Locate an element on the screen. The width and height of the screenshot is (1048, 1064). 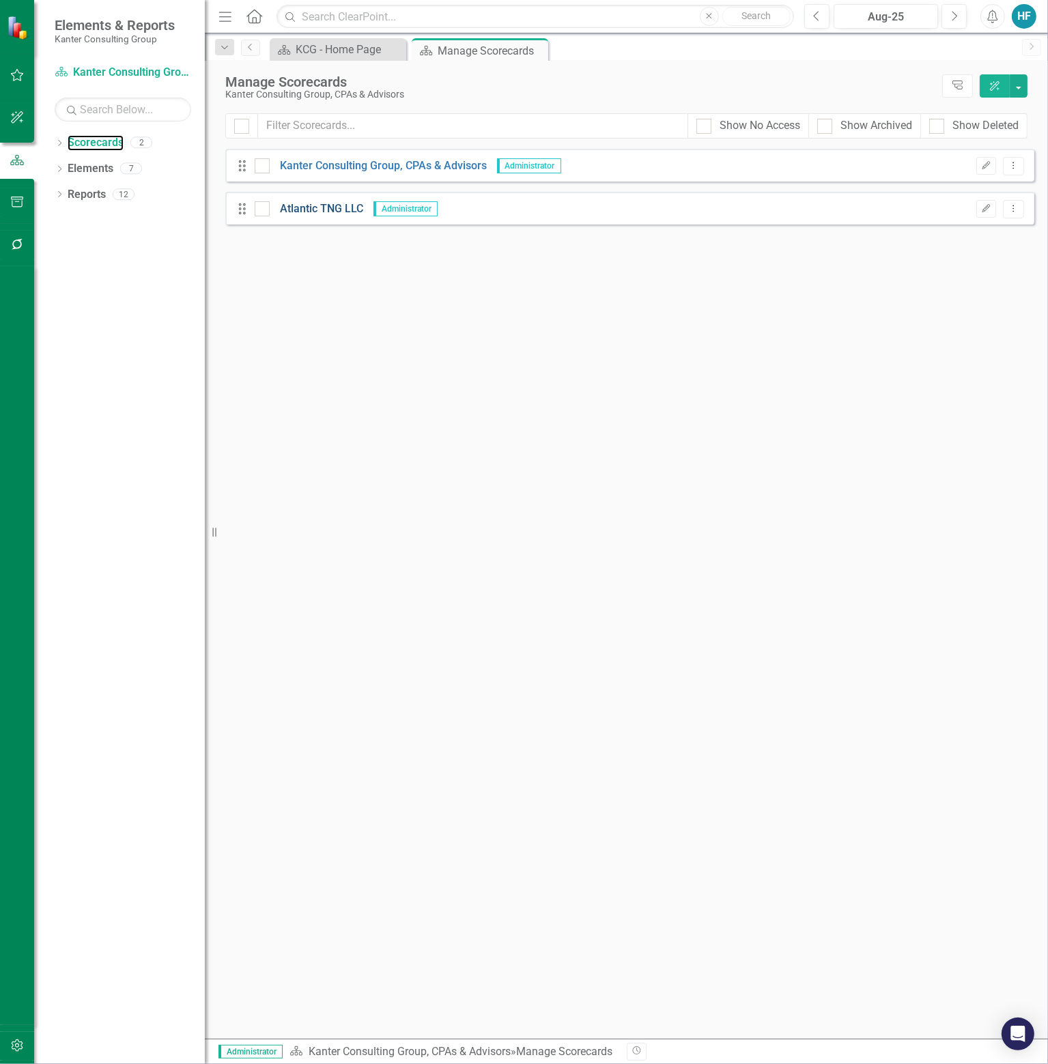
button: HF is located at coordinates (1024, 16).